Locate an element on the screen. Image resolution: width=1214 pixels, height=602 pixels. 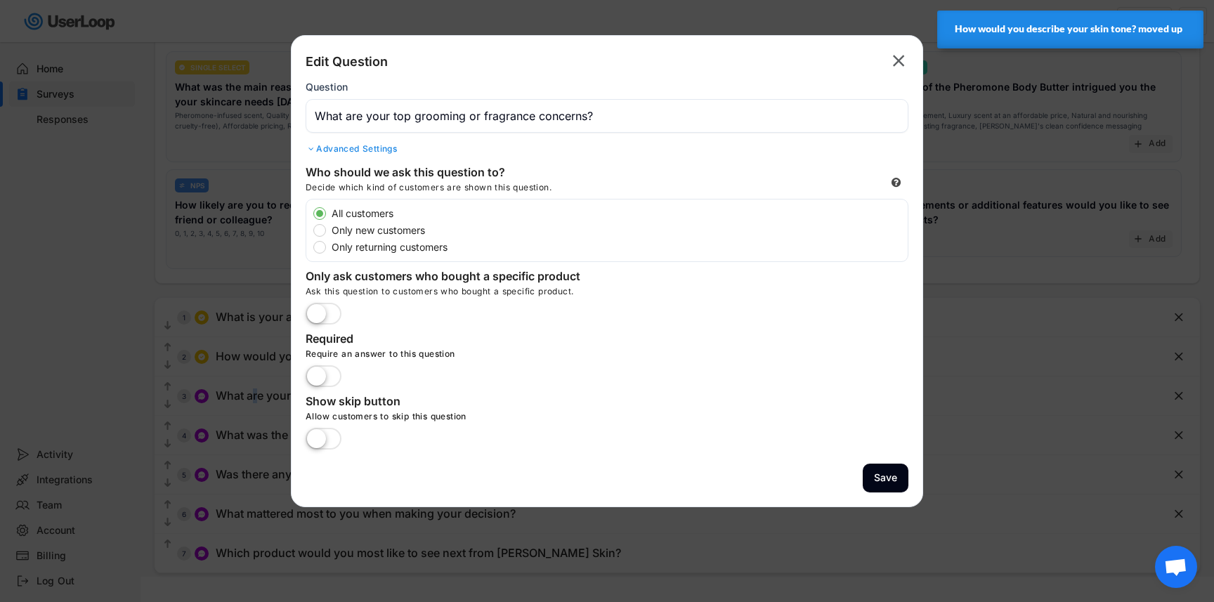
div: Open chat is located at coordinates (1176, 567).